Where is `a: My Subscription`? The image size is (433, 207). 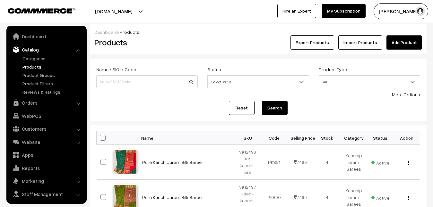 a: My Subscription is located at coordinates (344, 11).